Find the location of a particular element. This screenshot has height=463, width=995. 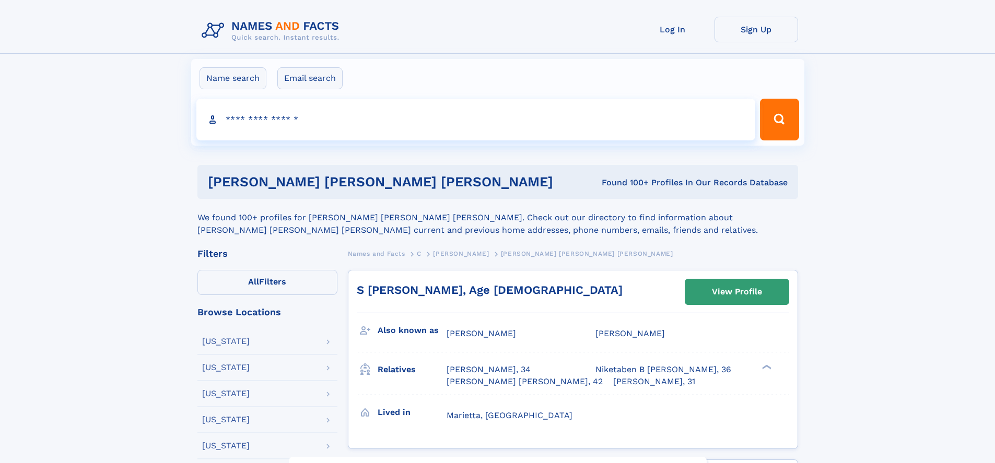

h3: Relatives is located at coordinates (412, 370).